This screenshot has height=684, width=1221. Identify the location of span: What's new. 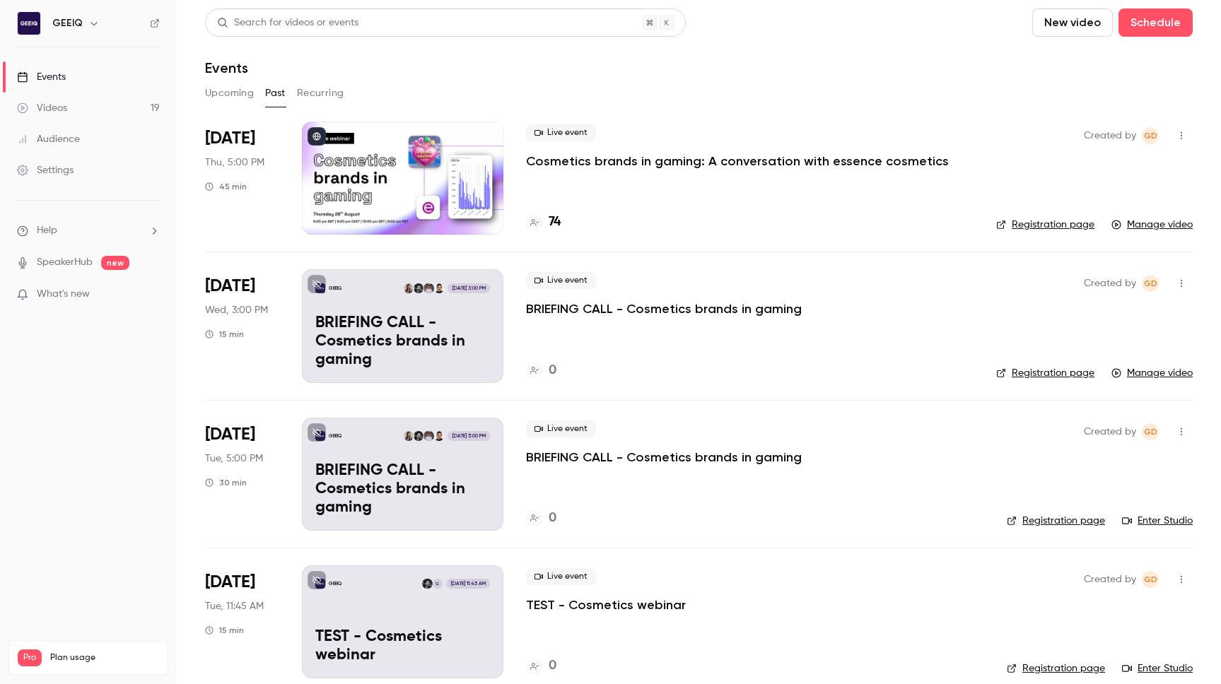
(63, 294).